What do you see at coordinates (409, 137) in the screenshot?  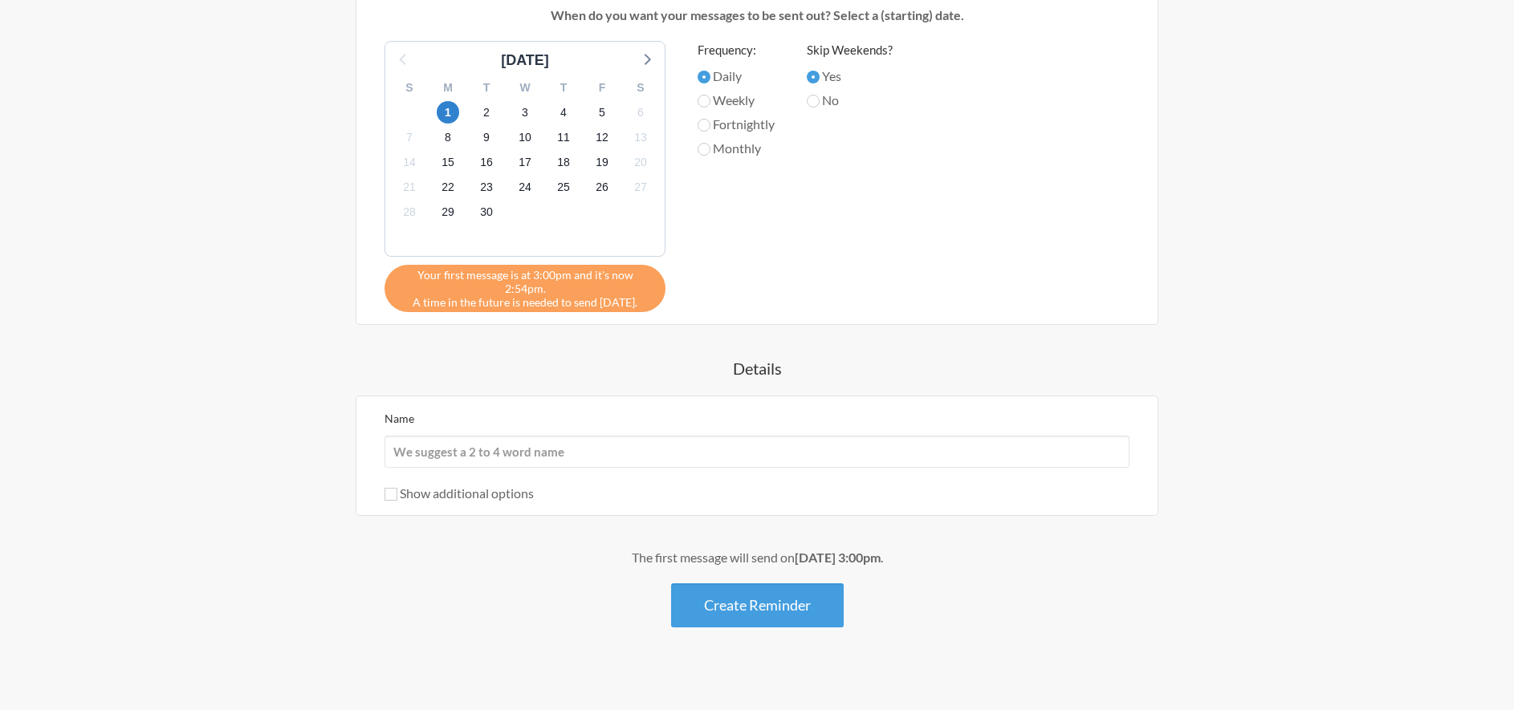 I see `span: Tuesday, October 7, 2025` at bounding box center [409, 137].